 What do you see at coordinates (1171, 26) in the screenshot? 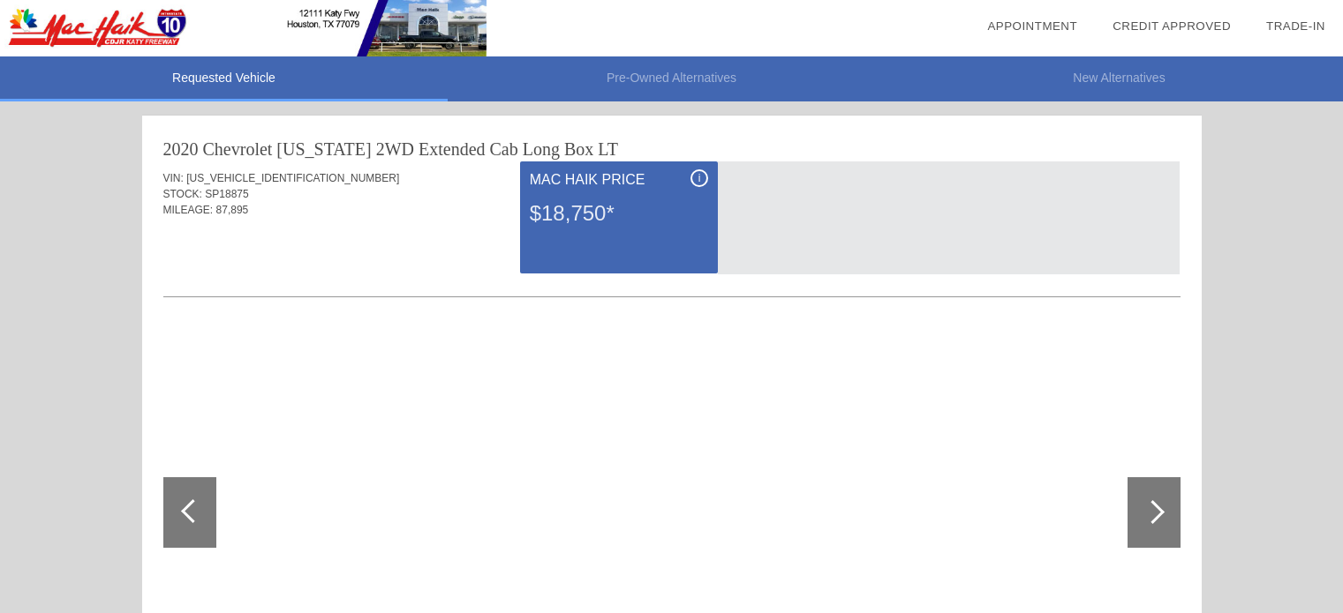
I see `a: Credit Approved` at bounding box center [1171, 26].